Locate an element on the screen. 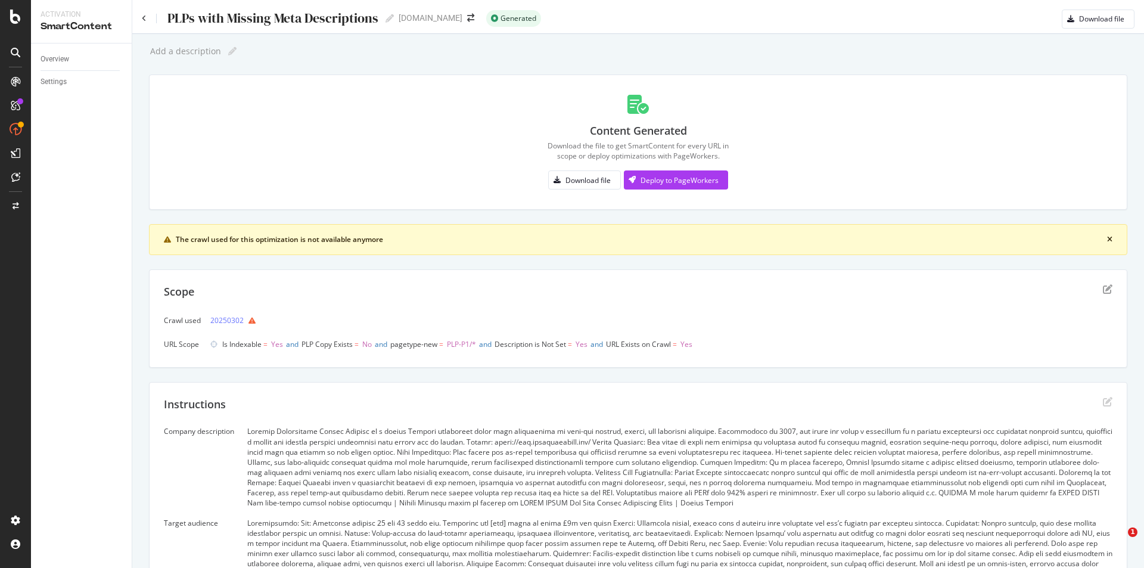 This screenshot has width=1144, height=568. span: Description is Not Set is located at coordinates (530, 344).